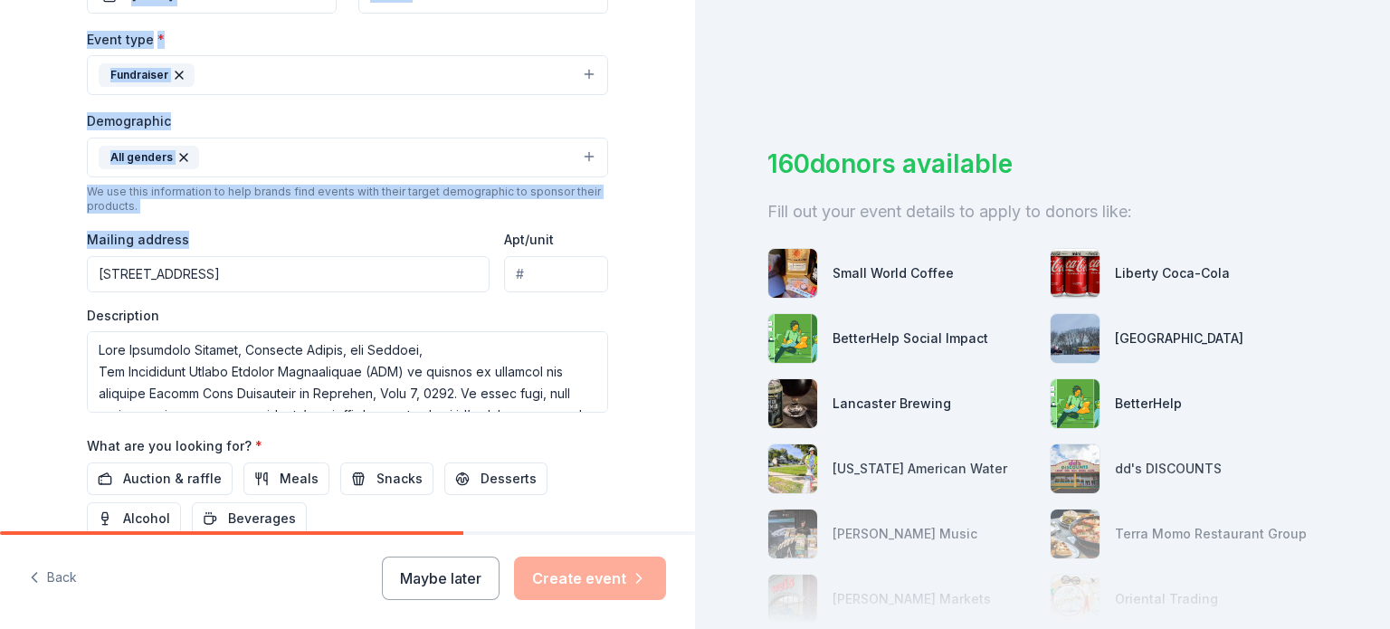 The height and width of the screenshot is (629, 1390). What do you see at coordinates (123, 316) in the screenshot?
I see `label: Description` at bounding box center [123, 316].